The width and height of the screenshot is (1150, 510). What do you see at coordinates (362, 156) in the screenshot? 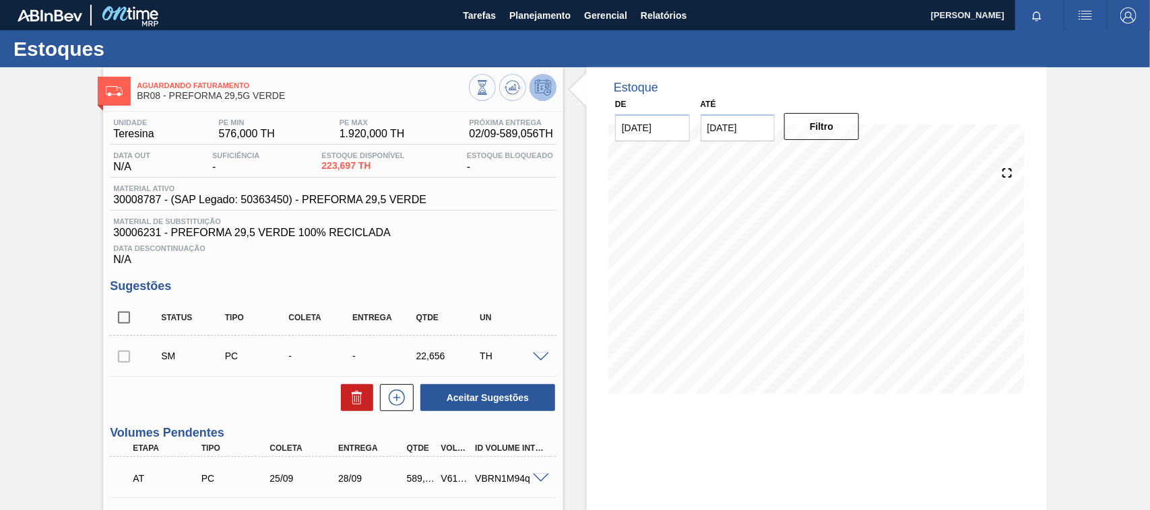
I see `span: Estoque Disponível` at bounding box center [362, 156].